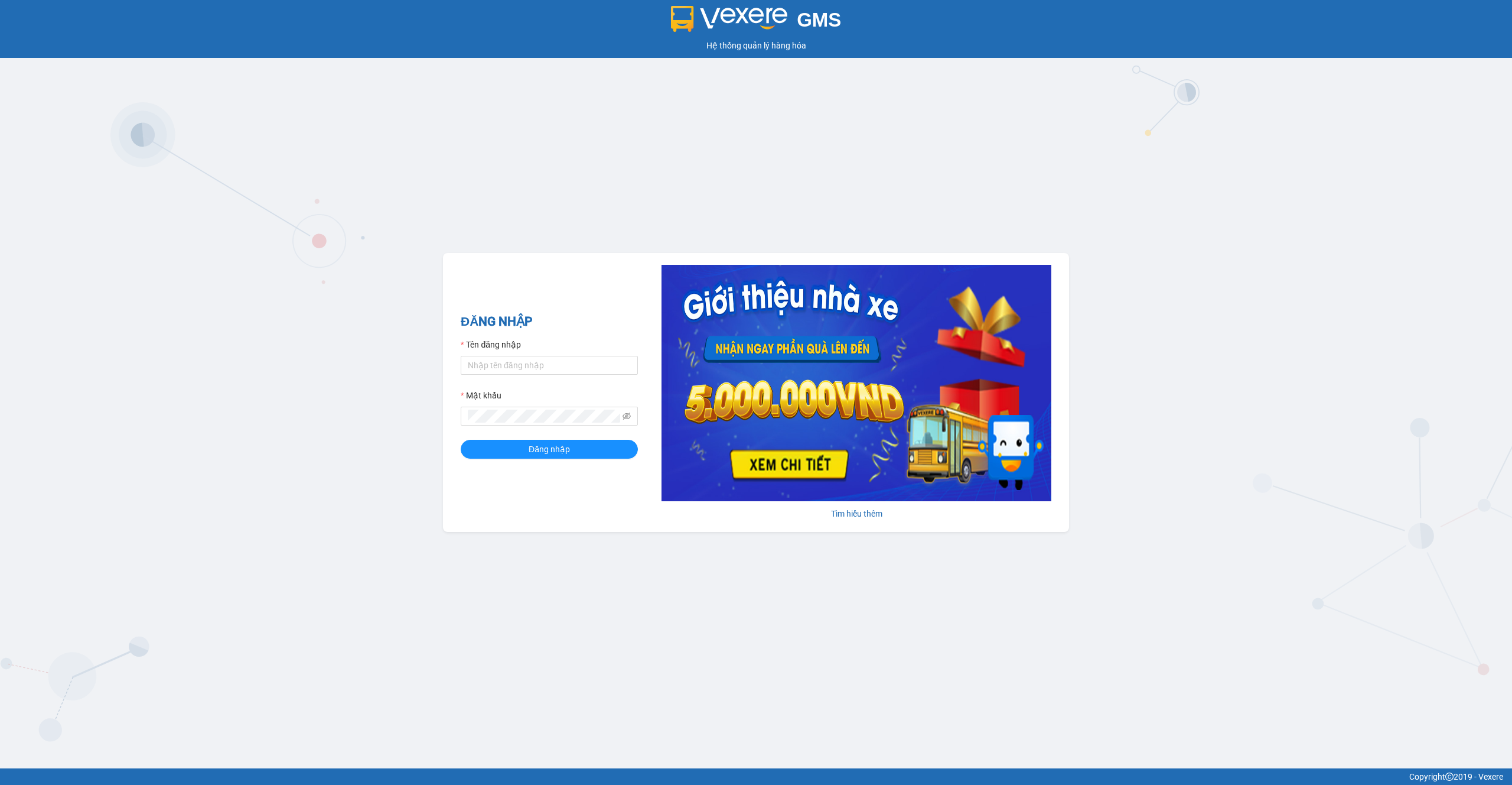 The image size is (1512, 785). Describe the element at coordinates (550, 321) in the screenshot. I see `h2: ĐĂNG NHẬP` at that location.